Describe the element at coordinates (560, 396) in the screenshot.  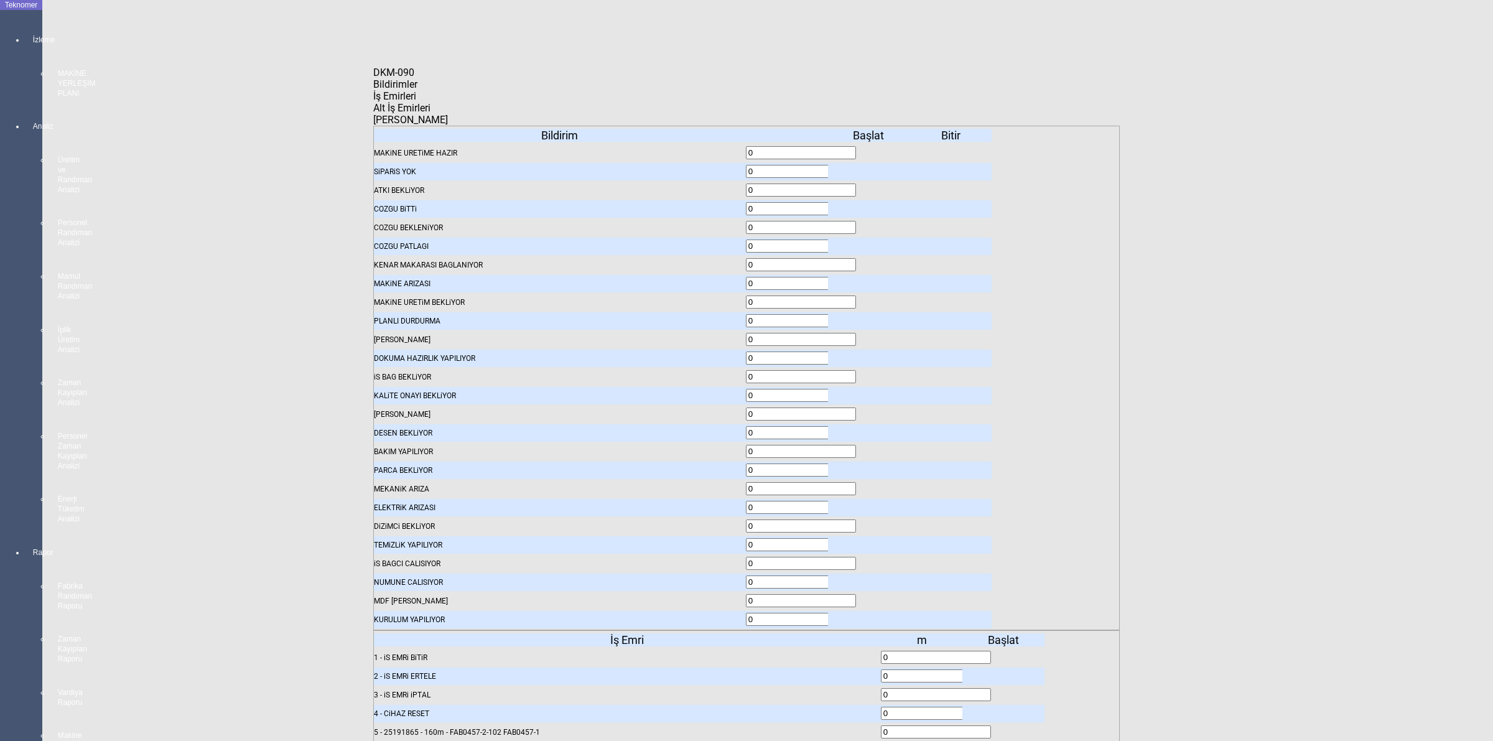
I see `div: KALiTE ONAYI BEKLiYOR` at that location.